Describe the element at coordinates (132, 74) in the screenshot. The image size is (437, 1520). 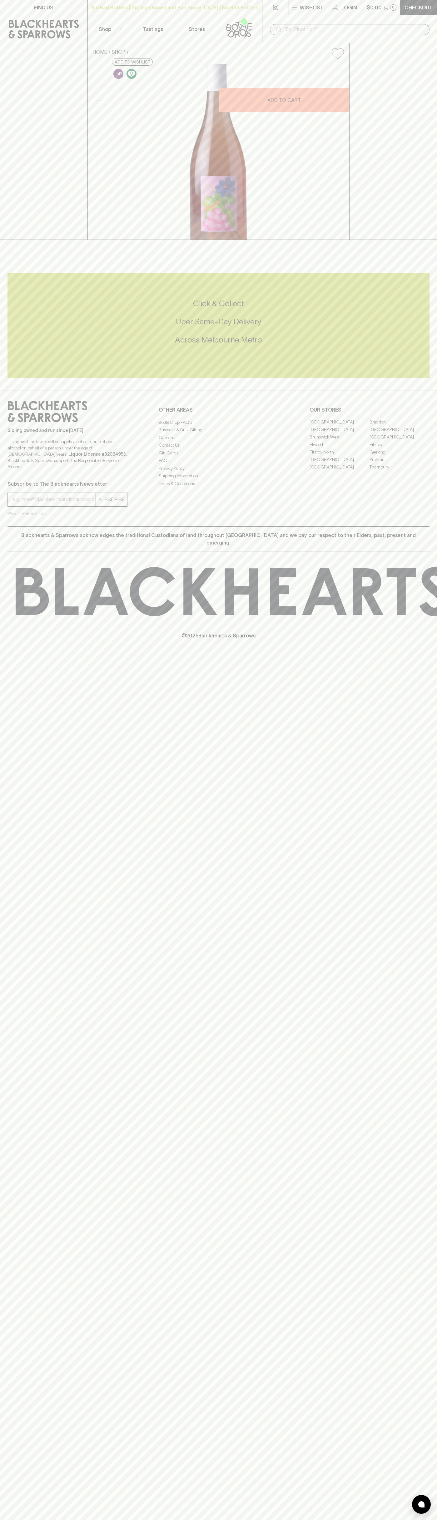
I see `img: Vegan` at that location.